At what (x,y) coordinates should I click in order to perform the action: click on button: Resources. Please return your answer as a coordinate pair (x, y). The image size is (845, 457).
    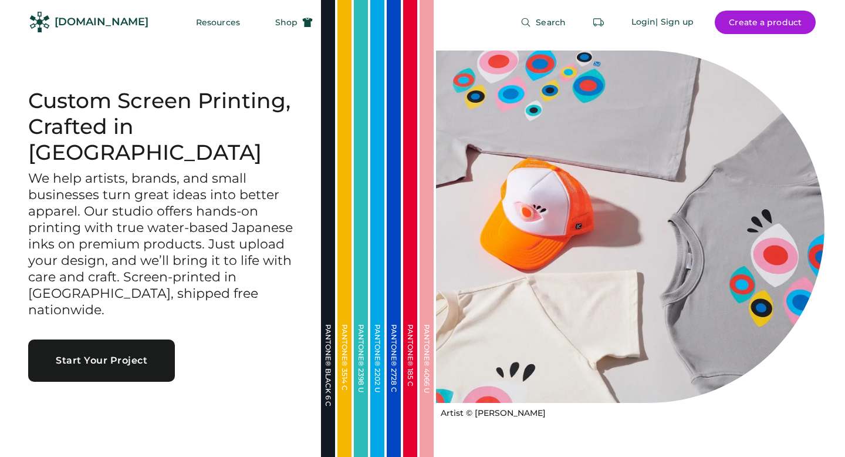
    Looking at the image, I should click on (218, 22).